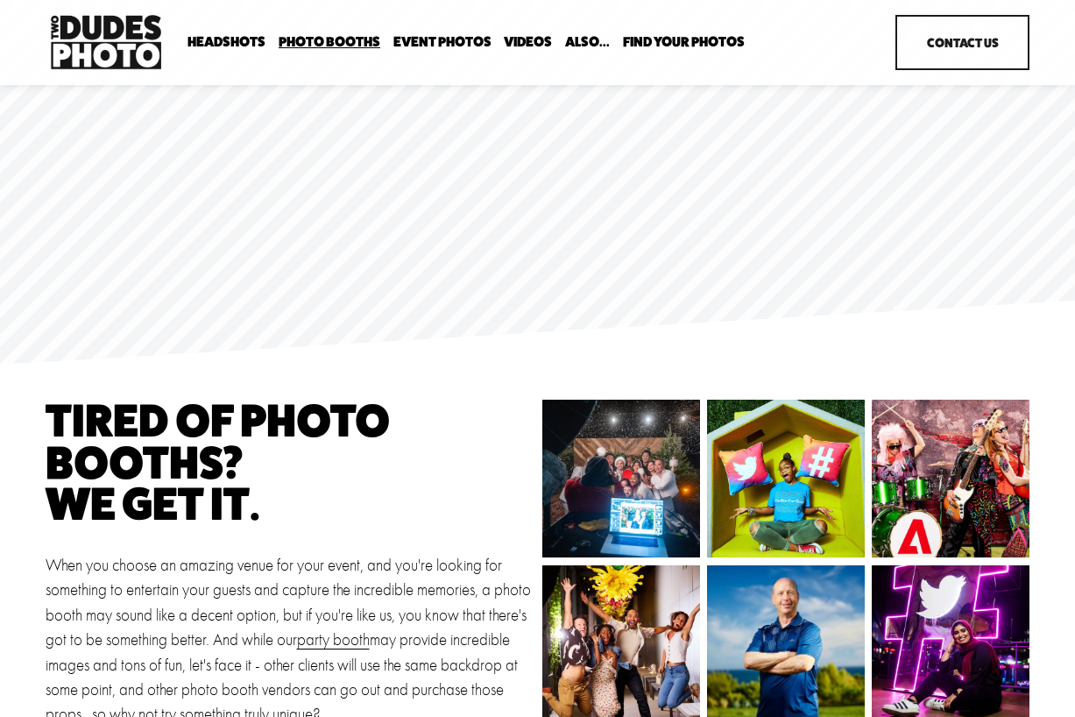  Describe the element at coordinates (106, 42) in the screenshot. I see `img: Two Dudes Photo | Headshots, Portraits &amp; Photo Booths` at that location.